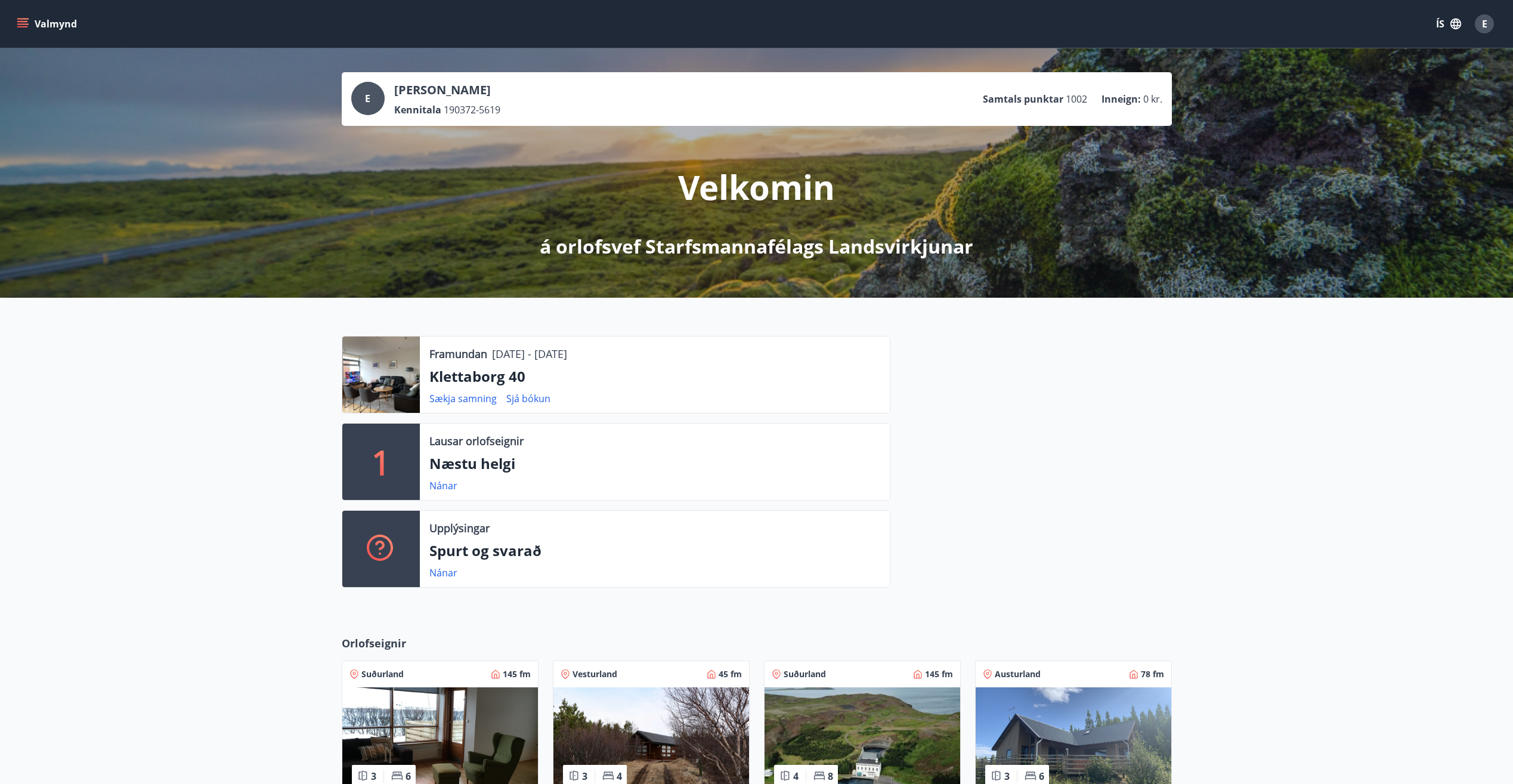  What do you see at coordinates (47, 24) in the screenshot?
I see `button: menu` at bounding box center [47, 24].